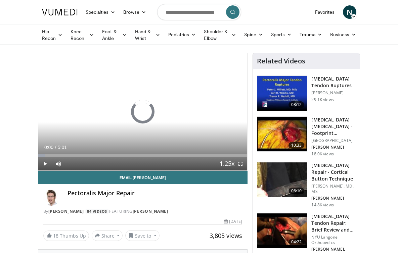 This screenshot has width=398, height=253. Describe the element at coordinates (350, 12) in the screenshot. I see `span: N` at that location.